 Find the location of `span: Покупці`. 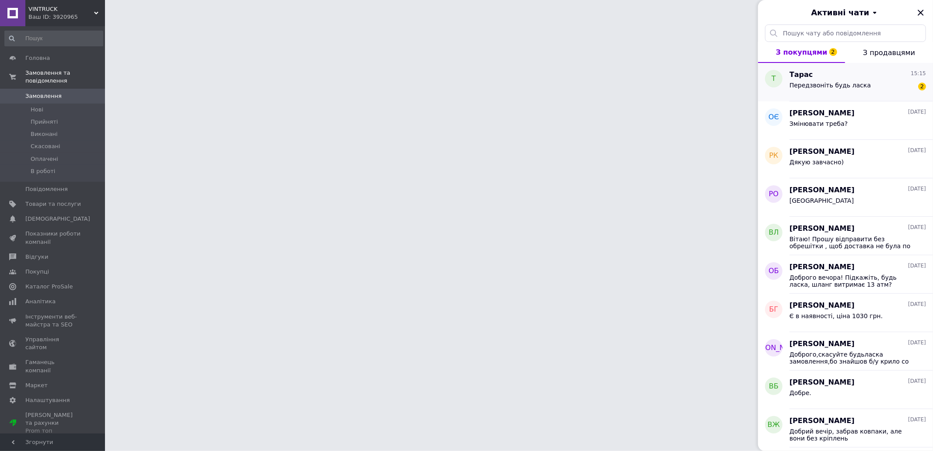

span: Покупці is located at coordinates (37, 272).